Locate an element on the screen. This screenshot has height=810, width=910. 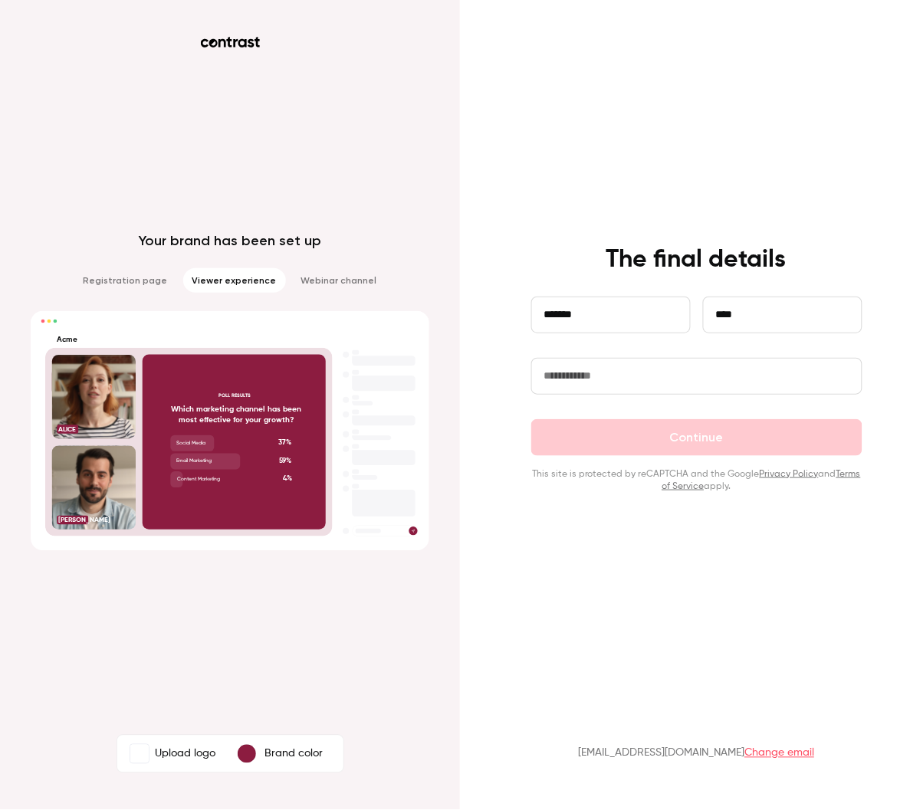
p: Brand color is located at coordinates (294, 754).